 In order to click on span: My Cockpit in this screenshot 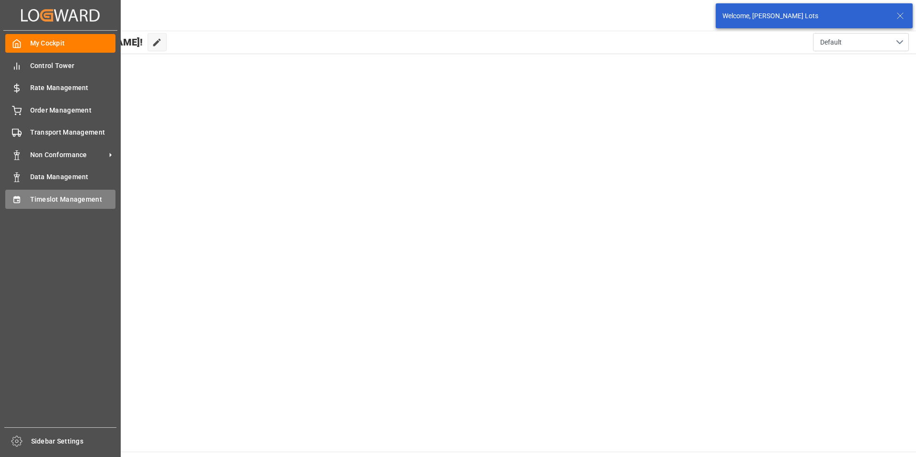, I will do `click(73, 43)`.